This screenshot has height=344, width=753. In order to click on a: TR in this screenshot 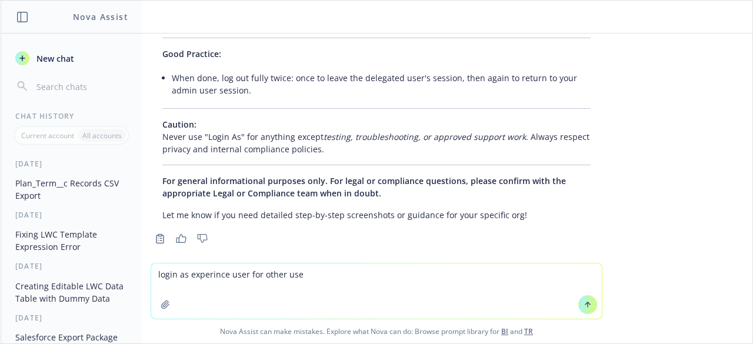, I will do `click(528, 331)`.